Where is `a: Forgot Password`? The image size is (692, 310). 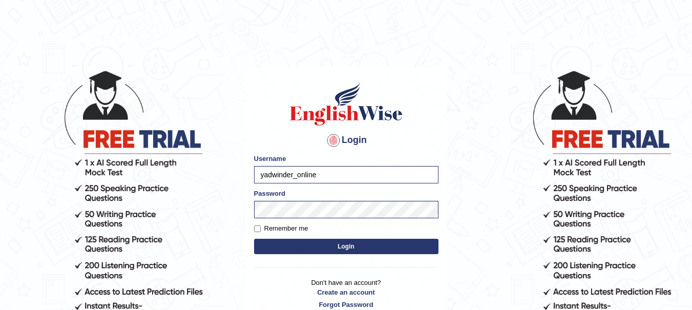
a: Forgot Password is located at coordinates (346, 304).